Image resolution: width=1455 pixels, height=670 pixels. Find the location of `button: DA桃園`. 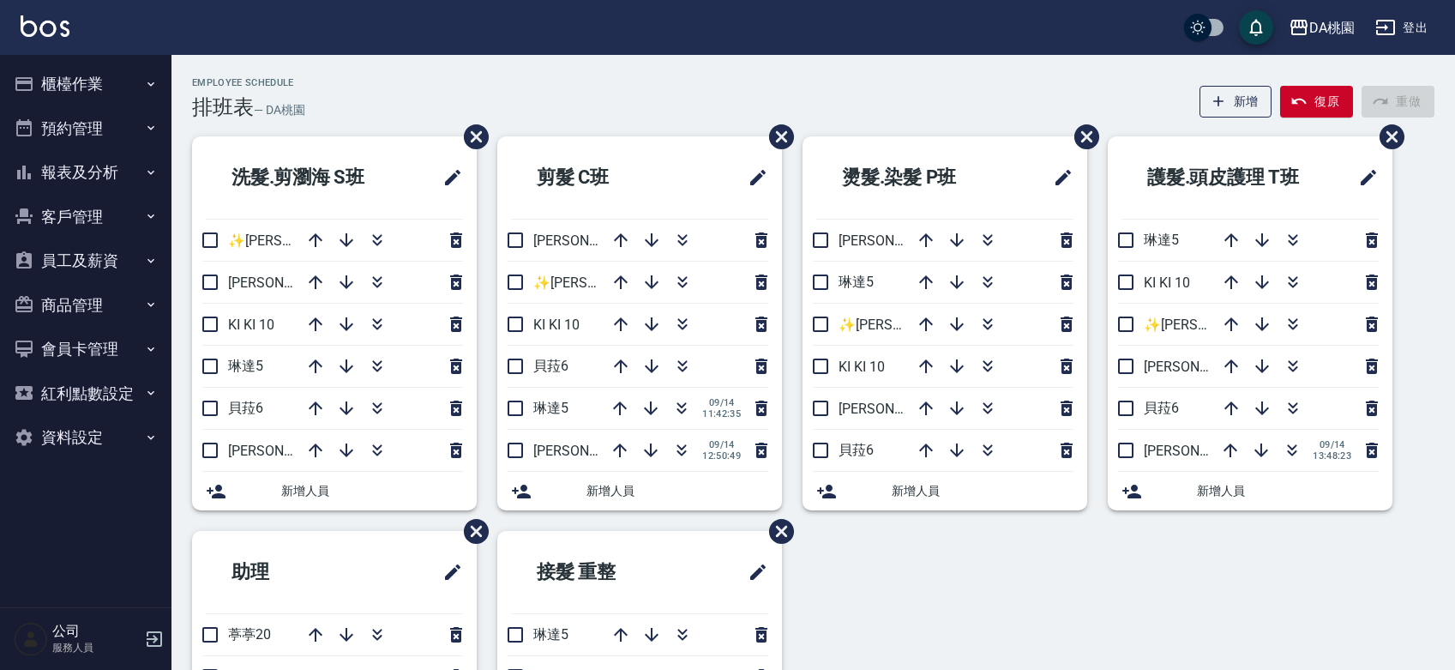

button: DA桃園 is located at coordinates (1321, 27).